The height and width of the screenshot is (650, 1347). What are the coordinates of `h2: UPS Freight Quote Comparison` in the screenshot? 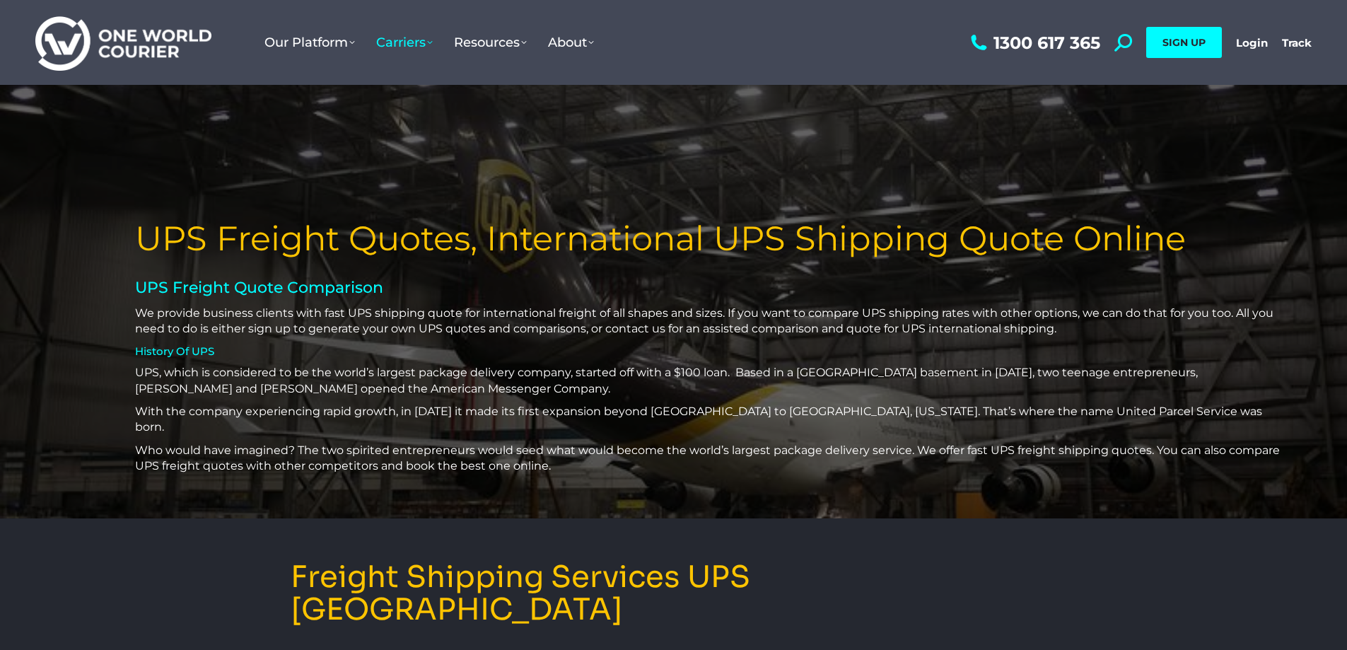 It's located at (709, 288).